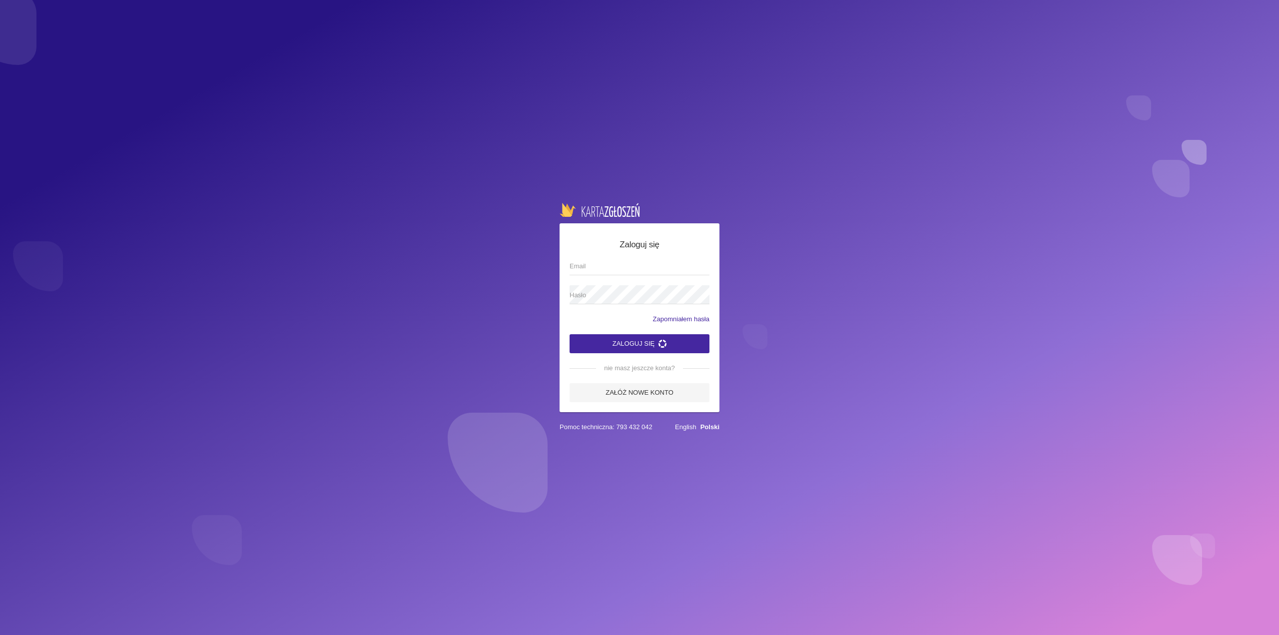 This screenshot has height=635, width=1279. I want to click on span: Hasło, so click(635, 295).